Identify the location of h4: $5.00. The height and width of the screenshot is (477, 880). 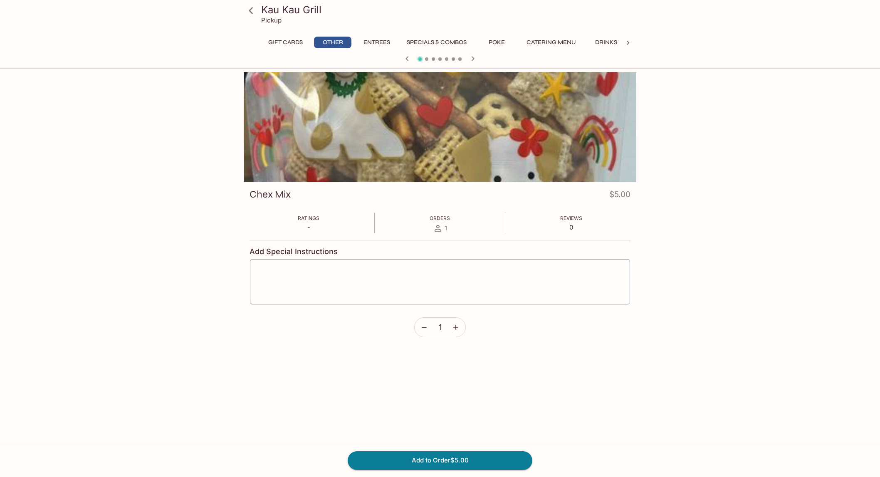
(620, 196).